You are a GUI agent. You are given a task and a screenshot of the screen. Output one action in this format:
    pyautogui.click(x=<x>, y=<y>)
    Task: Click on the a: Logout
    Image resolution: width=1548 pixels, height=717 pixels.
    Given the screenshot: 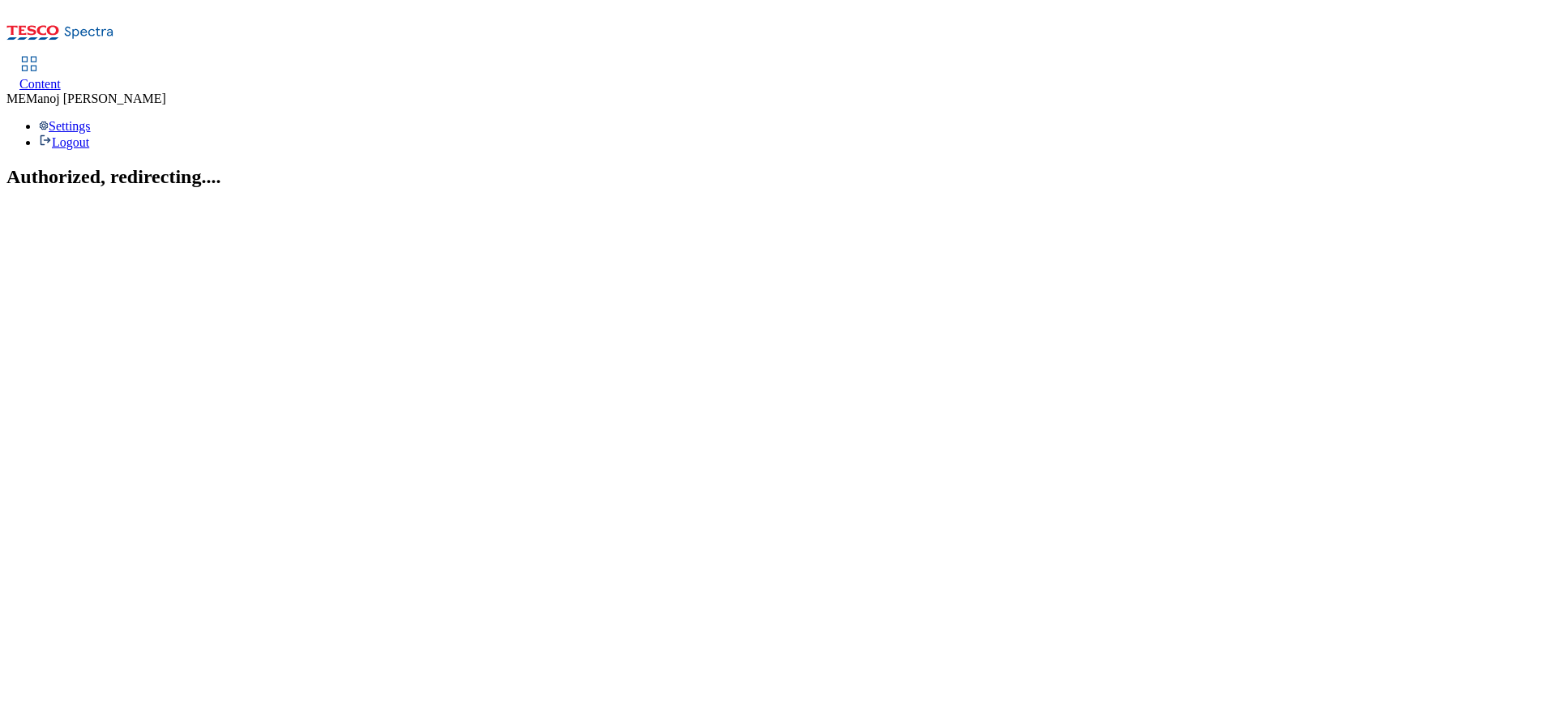 What is the action you would take?
    pyautogui.click(x=64, y=142)
    